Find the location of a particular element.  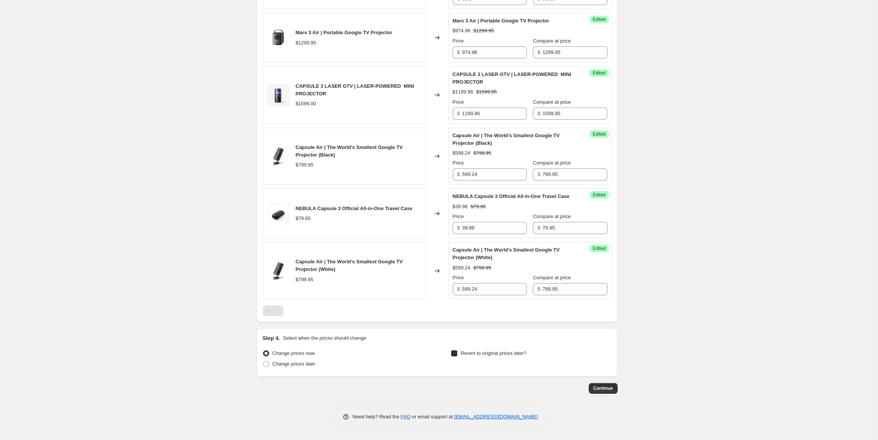

nav: Pagination is located at coordinates (273, 311).